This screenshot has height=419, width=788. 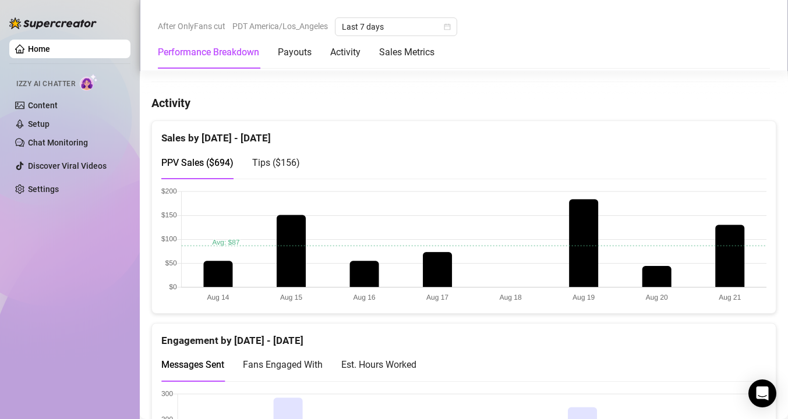 I want to click on span: PPV Sales ( $694 ), so click(x=197, y=163).